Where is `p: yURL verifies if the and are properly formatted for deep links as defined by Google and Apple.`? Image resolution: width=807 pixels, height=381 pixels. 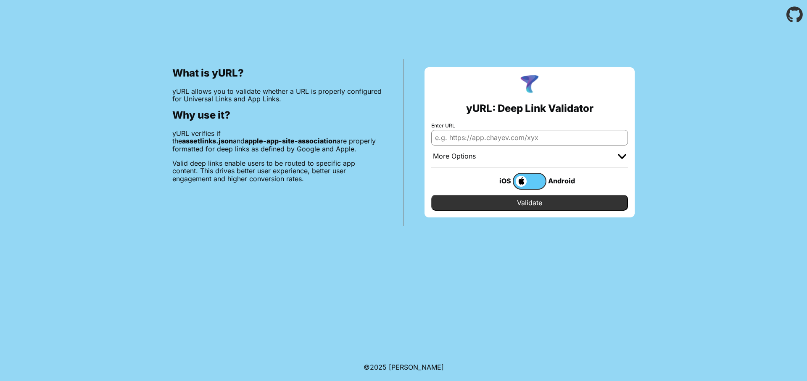 p: yURL verifies if the and are properly formatted for deep links as defined by Google and Apple. is located at coordinates (277, 141).